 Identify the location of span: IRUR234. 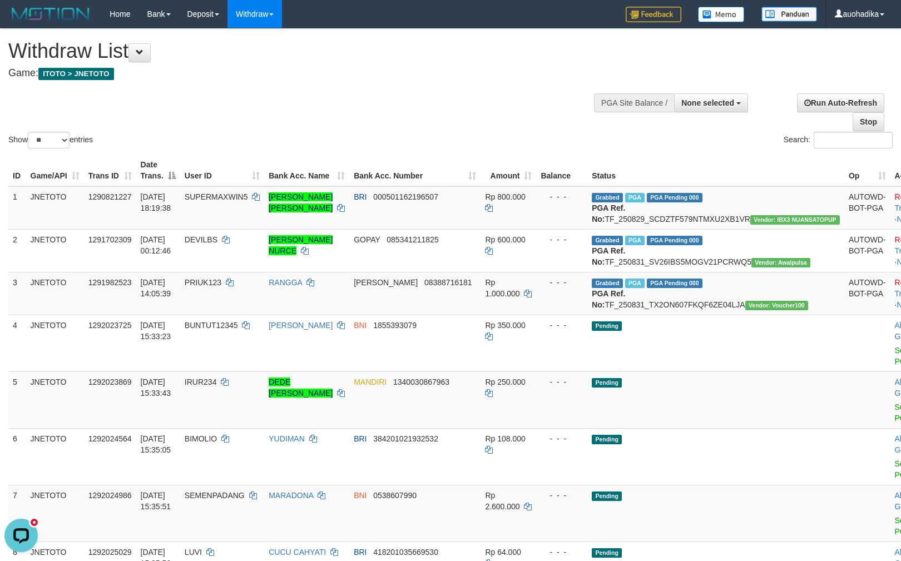
(201, 382).